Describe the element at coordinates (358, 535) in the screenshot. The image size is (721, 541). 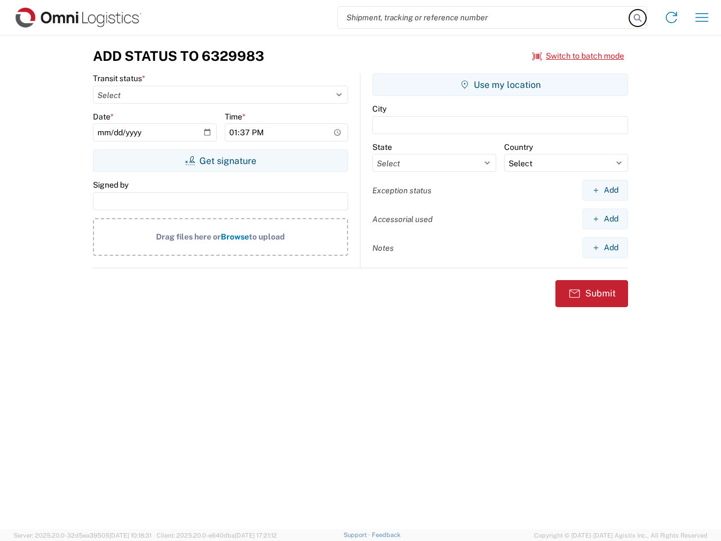
I see `a: Support` at that location.